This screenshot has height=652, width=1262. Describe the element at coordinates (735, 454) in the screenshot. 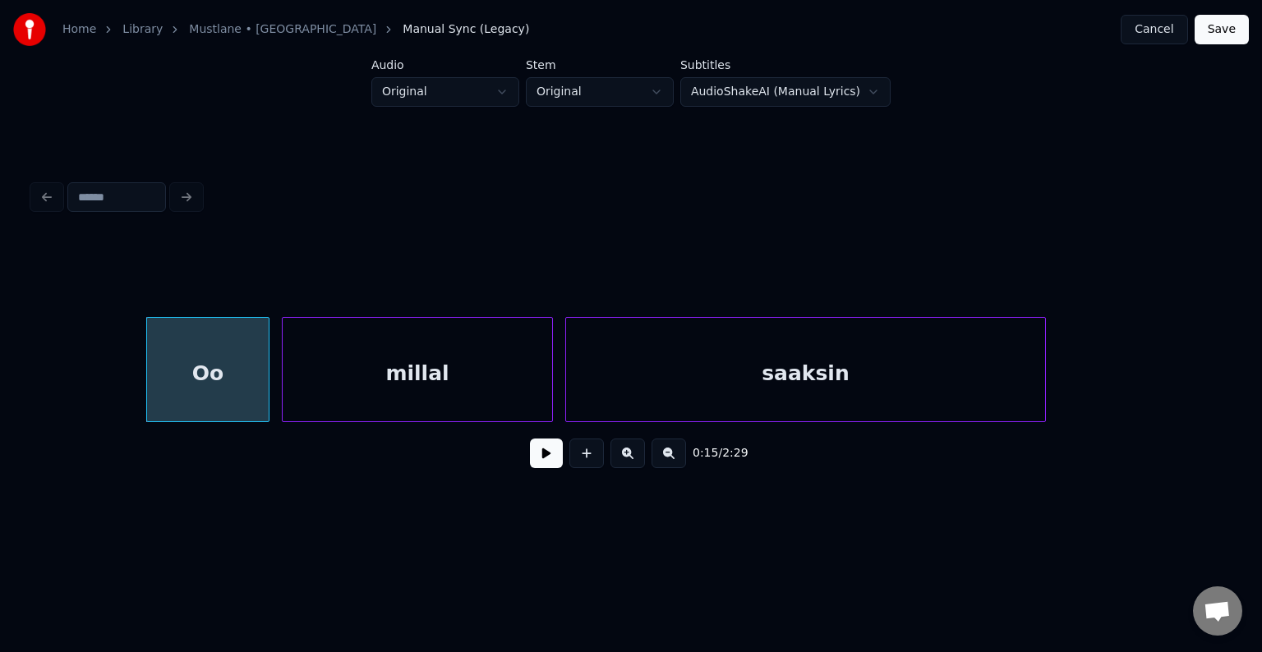

I see `span: 2:29` at that location.